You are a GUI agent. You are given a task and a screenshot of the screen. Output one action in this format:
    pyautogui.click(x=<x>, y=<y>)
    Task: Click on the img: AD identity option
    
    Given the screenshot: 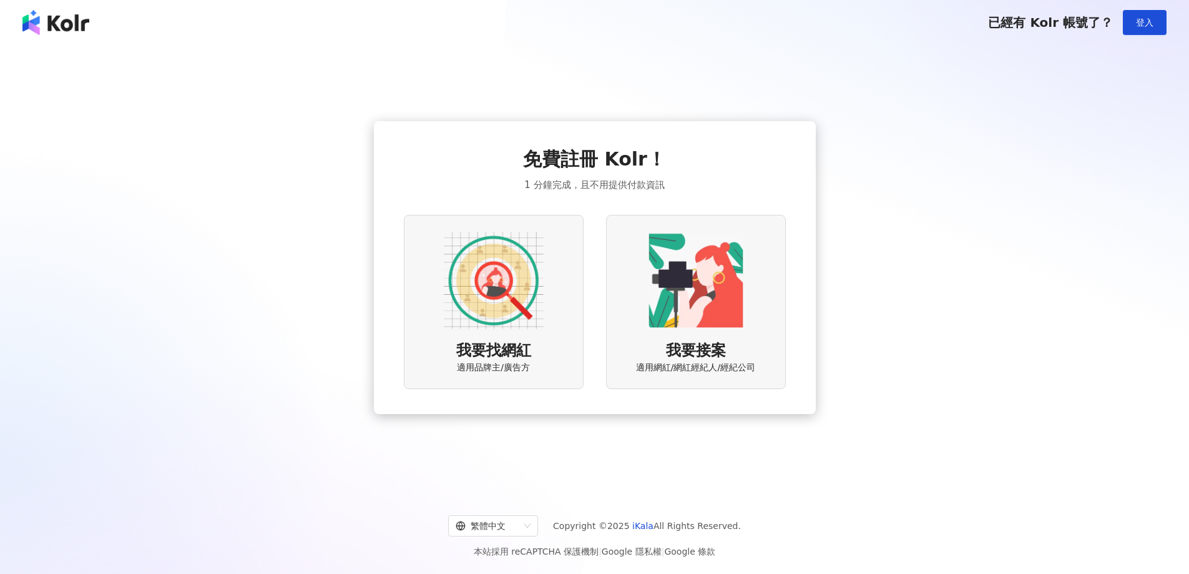 What is the action you would take?
    pyautogui.click(x=494, y=280)
    